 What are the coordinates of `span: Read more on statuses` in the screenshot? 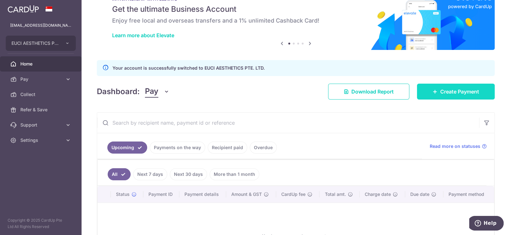 It's located at (454, 146).